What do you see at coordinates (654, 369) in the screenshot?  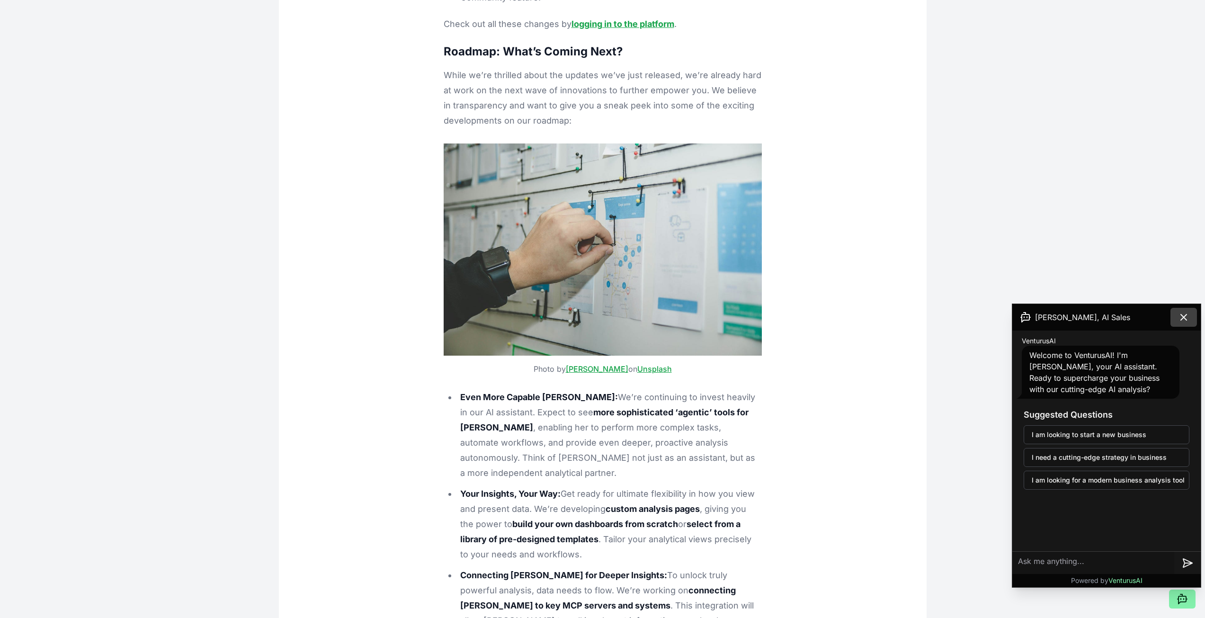 I see `a: Unsplash` at bounding box center [654, 369].